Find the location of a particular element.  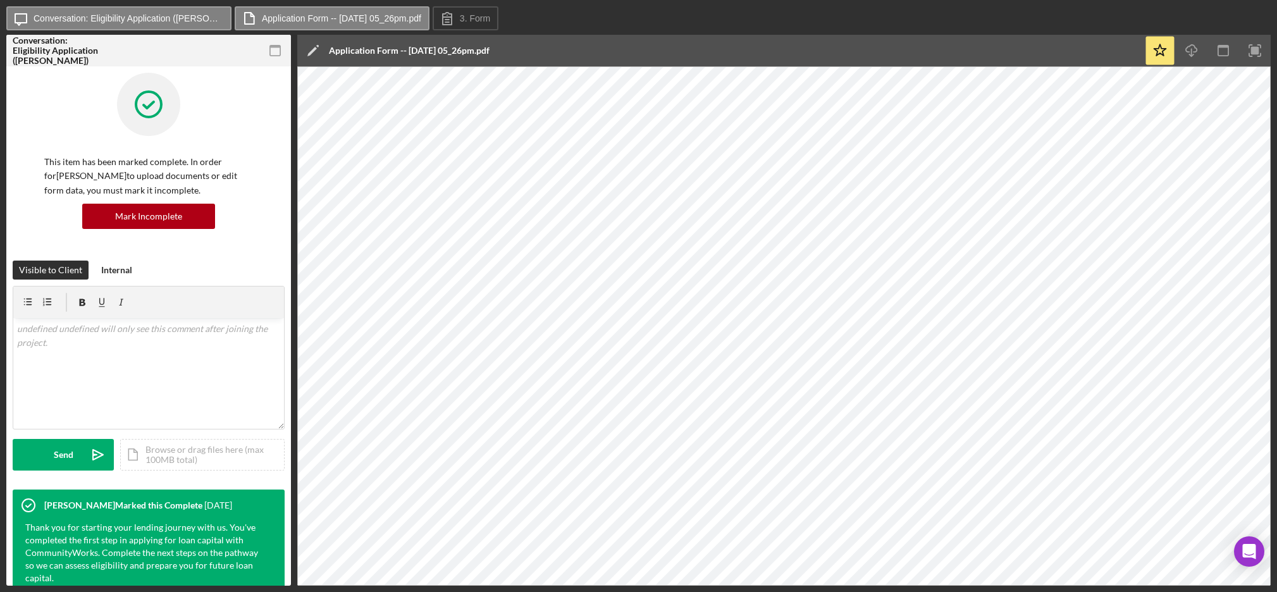

div: Internal is located at coordinates (116, 270).